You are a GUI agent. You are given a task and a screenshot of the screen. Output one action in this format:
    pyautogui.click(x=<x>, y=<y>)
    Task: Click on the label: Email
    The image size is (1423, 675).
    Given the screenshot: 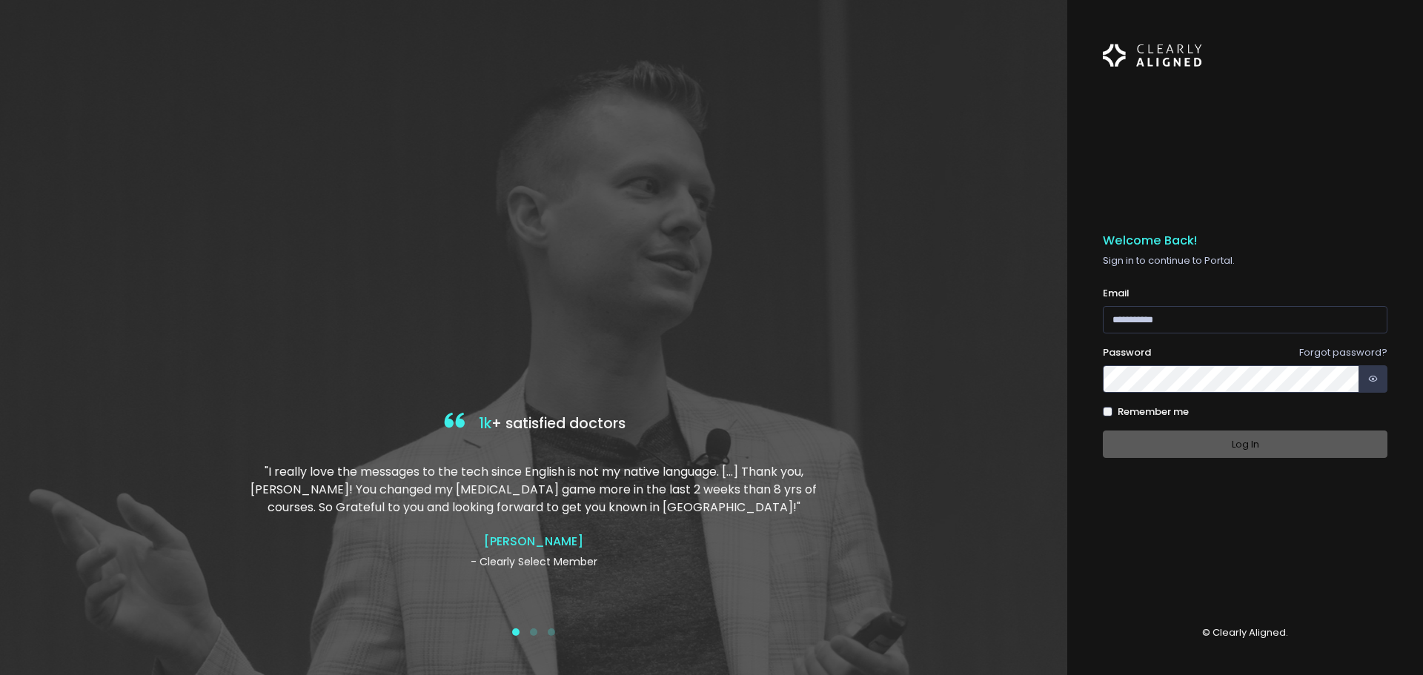 What is the action you would take?
    pyautogui.click(x=1116, y=293)
    